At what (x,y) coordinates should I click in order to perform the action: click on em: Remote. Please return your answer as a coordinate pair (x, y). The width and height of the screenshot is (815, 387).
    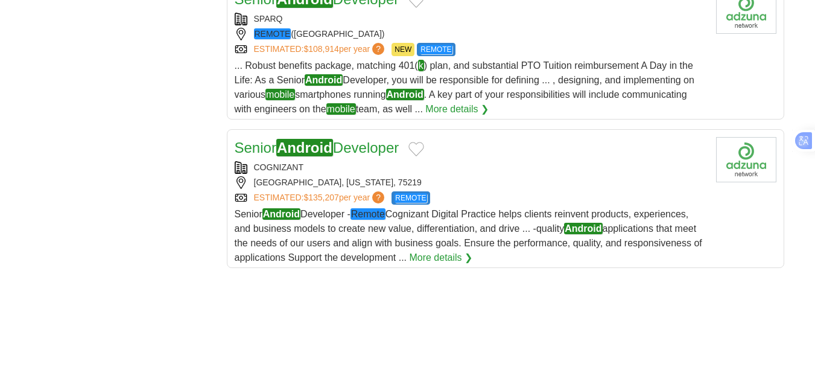
    Looking at the image, I should click on (368, 214).